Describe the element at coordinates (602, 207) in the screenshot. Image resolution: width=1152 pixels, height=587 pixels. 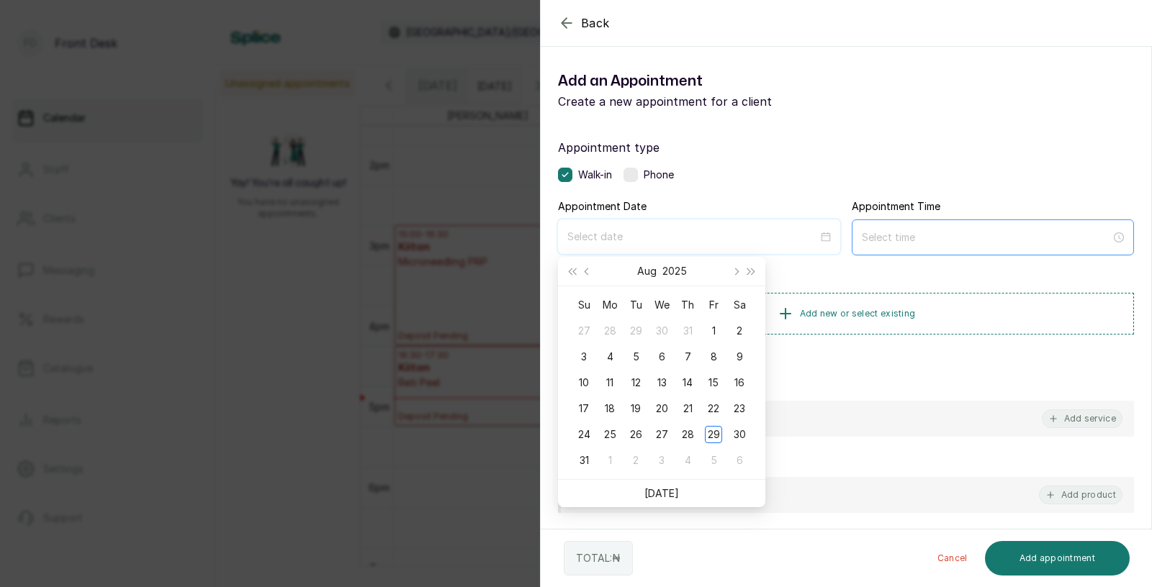
I see `label: Appointment Date` at that location.